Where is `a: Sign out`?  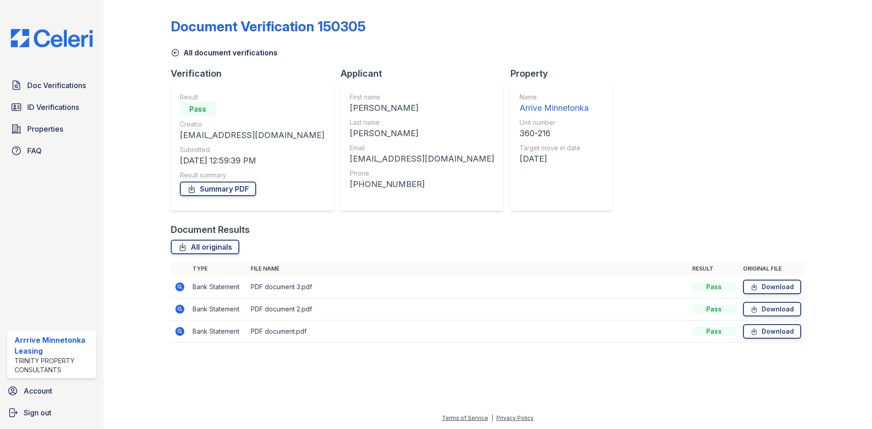 a: Sign out is located at coordinates (52, 413).